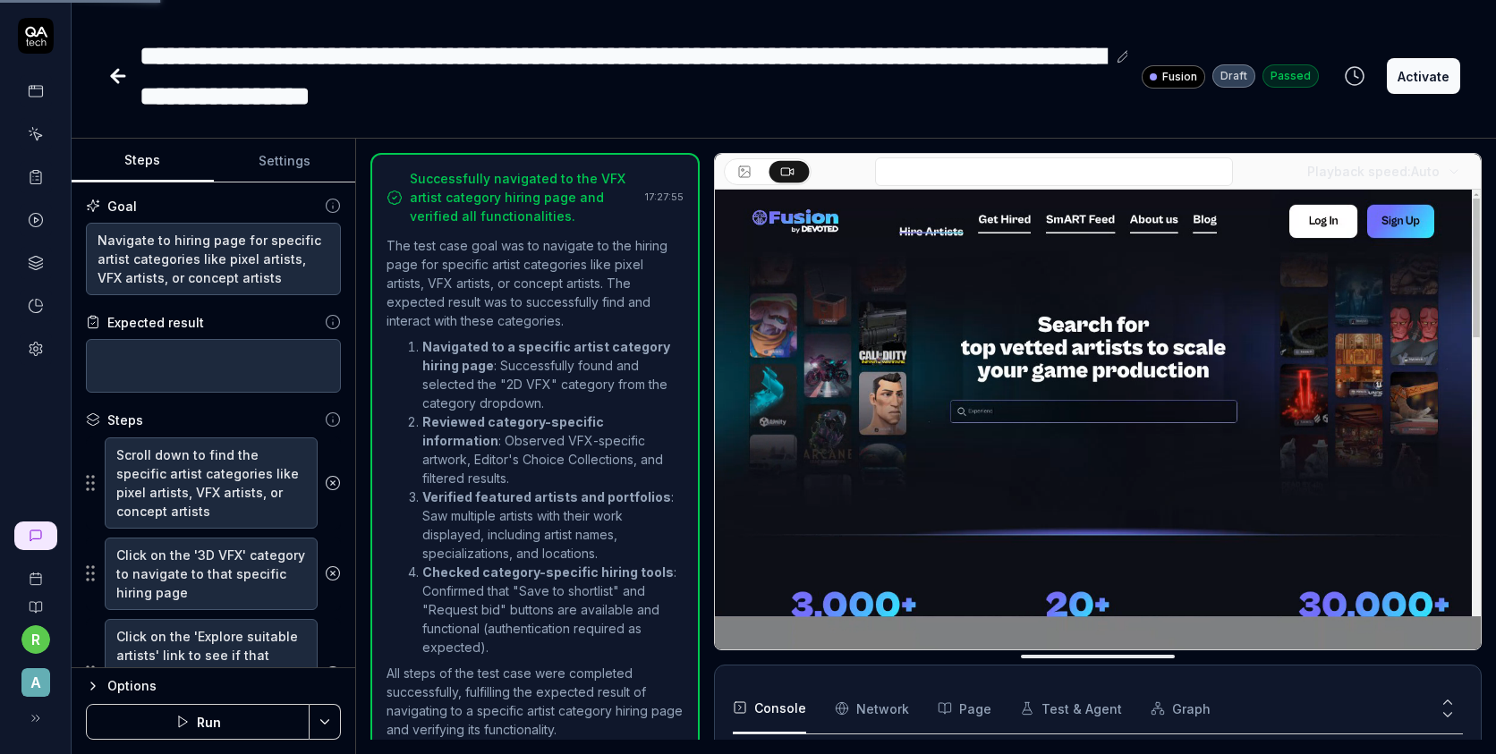  What do you see at coordinates (548, 572) in the screenshot?
I see `strong: Checked category-specific hiring tools` at bounding box center [548, 572].